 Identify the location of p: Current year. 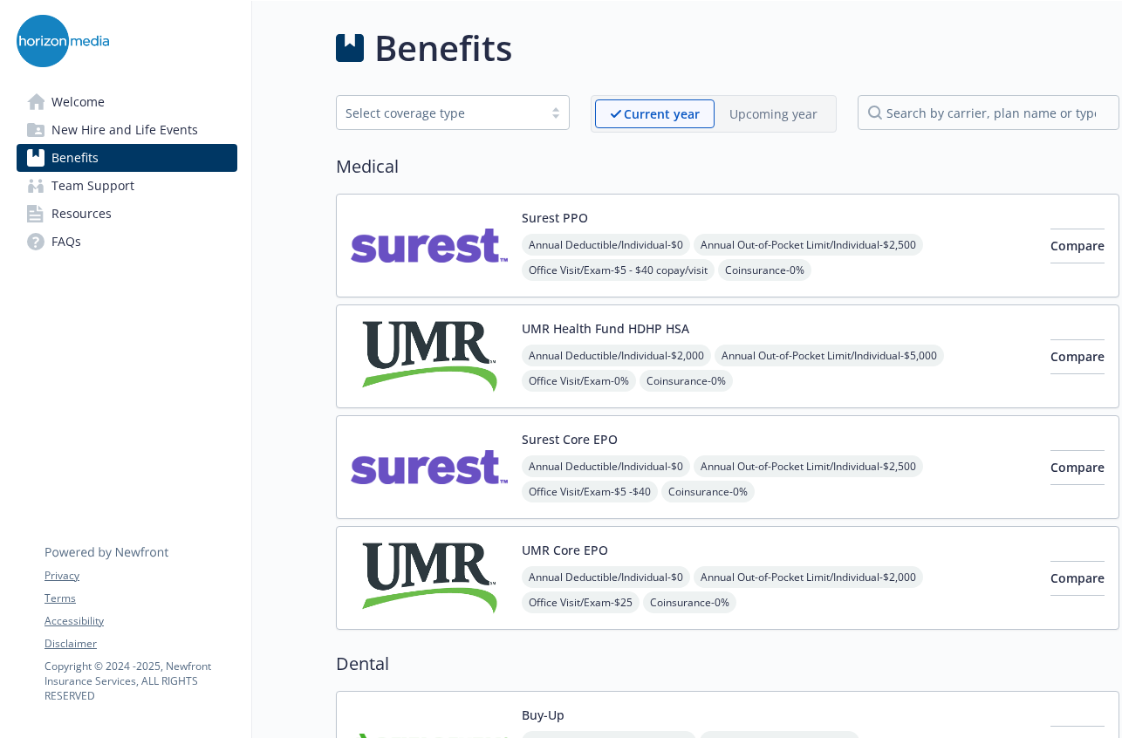
(662, 113).